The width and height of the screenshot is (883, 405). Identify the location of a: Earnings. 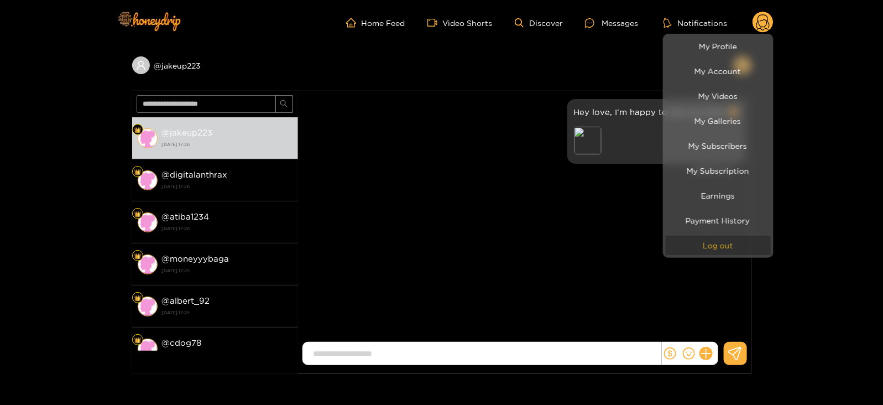
(718, 195).